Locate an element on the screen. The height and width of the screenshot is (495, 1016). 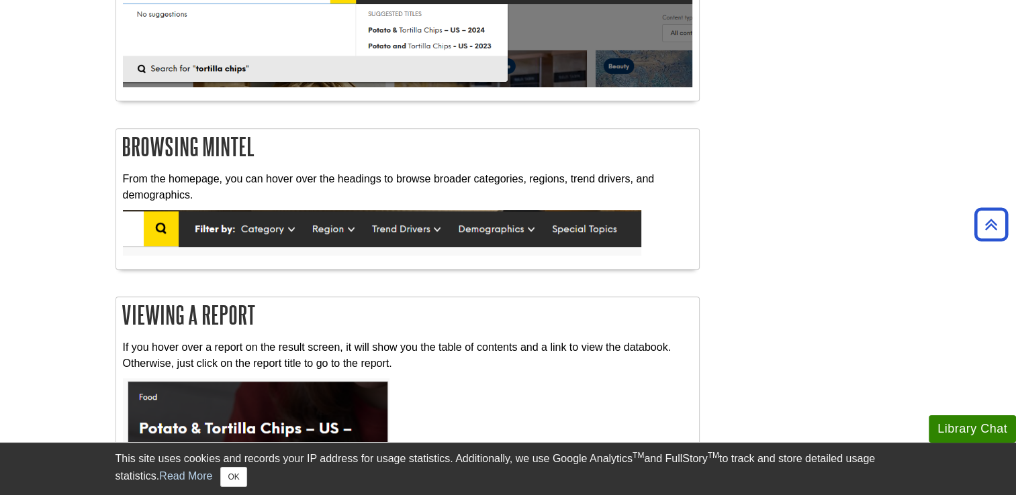
button: Close is located at coordinates (233, 477).